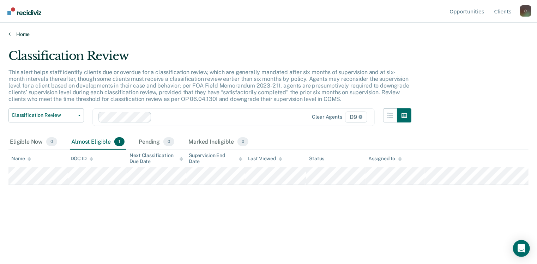  I want to click on div: Eligible Now0, so click(34, 142).